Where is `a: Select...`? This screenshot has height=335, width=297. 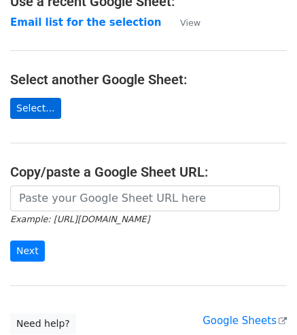
a: Select... is located at coordinates (35, 108).